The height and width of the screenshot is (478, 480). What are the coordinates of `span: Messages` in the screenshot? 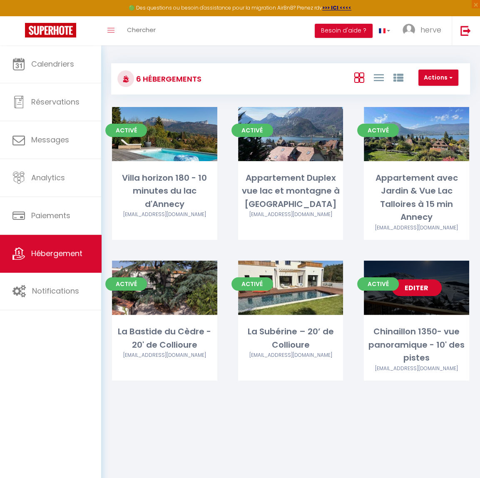 It's located at (50, 139).